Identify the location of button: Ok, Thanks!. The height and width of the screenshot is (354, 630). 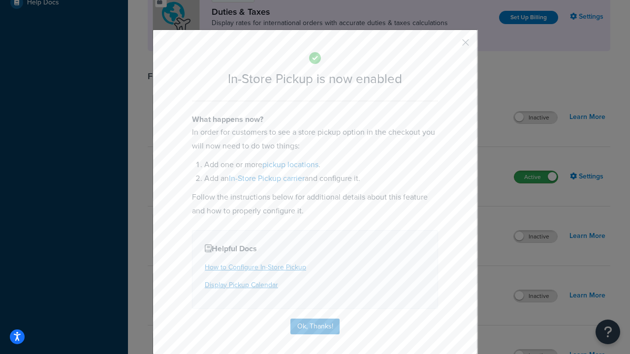
(315, 327).